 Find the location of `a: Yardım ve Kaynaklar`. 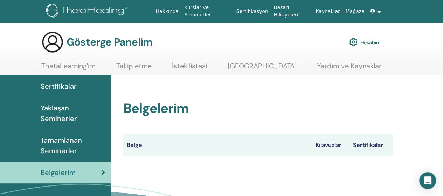

a: Yardım ve Kaynaklar is located at coordinates (349, 68).